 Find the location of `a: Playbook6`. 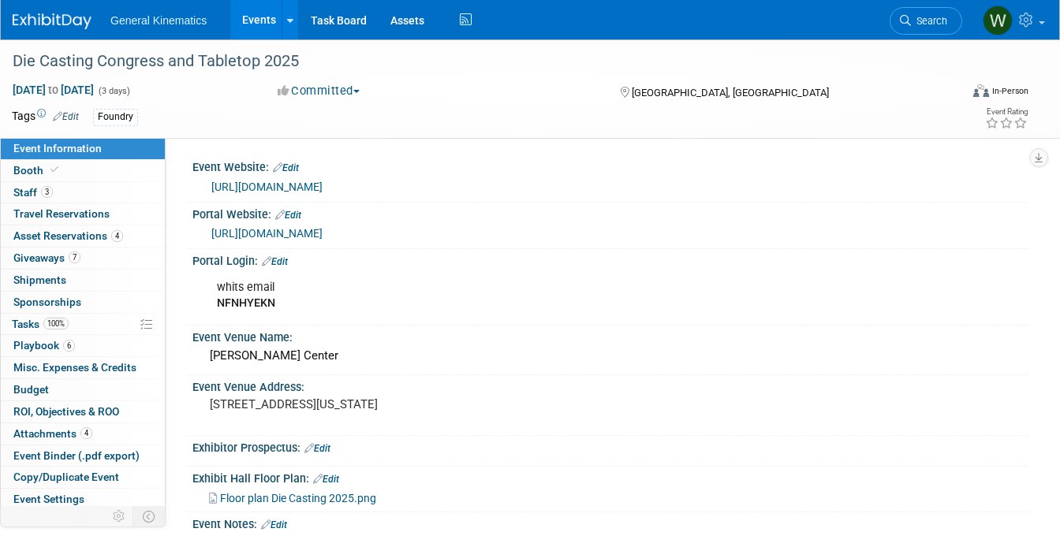

a: Playbook6 is located at coordinates (83, 345).